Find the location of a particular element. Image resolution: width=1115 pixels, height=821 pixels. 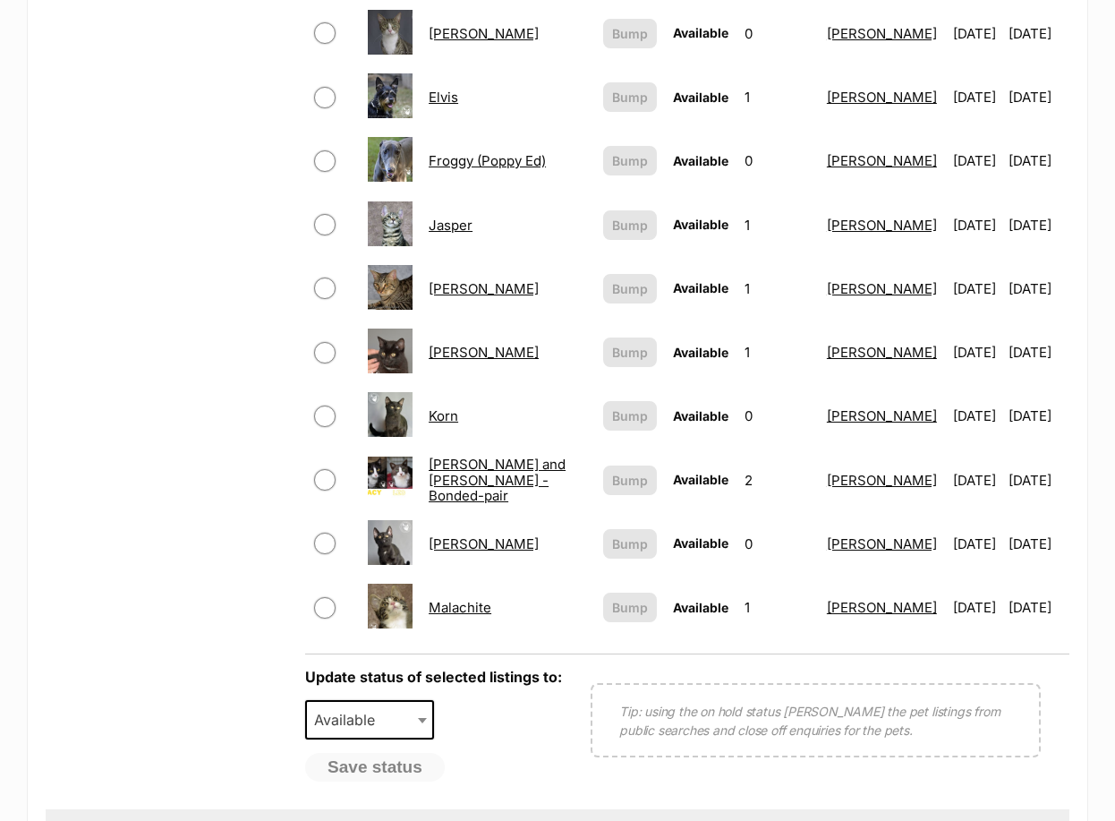

img: Korn is located at coordinates (390, 414).